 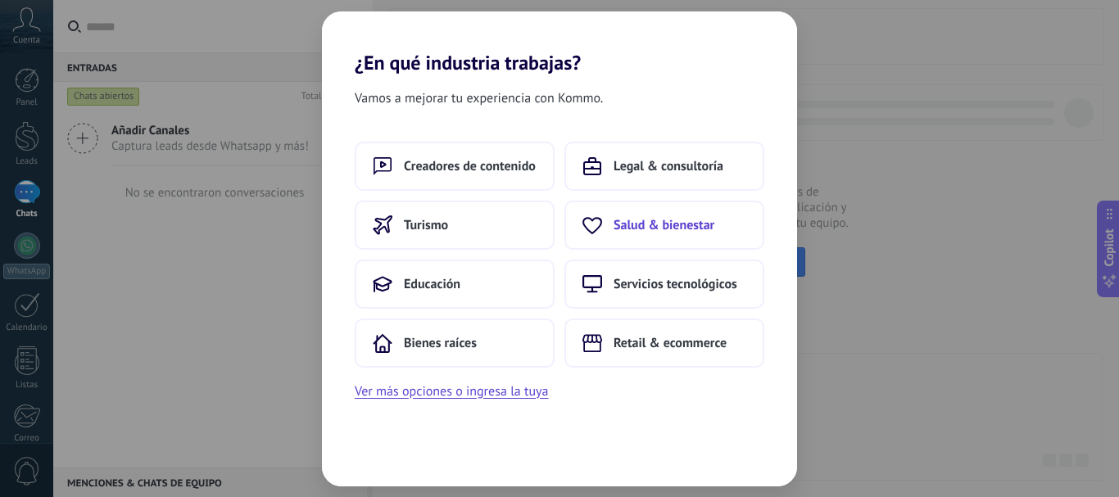 What do you see at coordinates (479, 98) in the screenshot?
I see `span: Vamos a mejorar tu experiencia con Kommo.` at bounding box center [479, 98].